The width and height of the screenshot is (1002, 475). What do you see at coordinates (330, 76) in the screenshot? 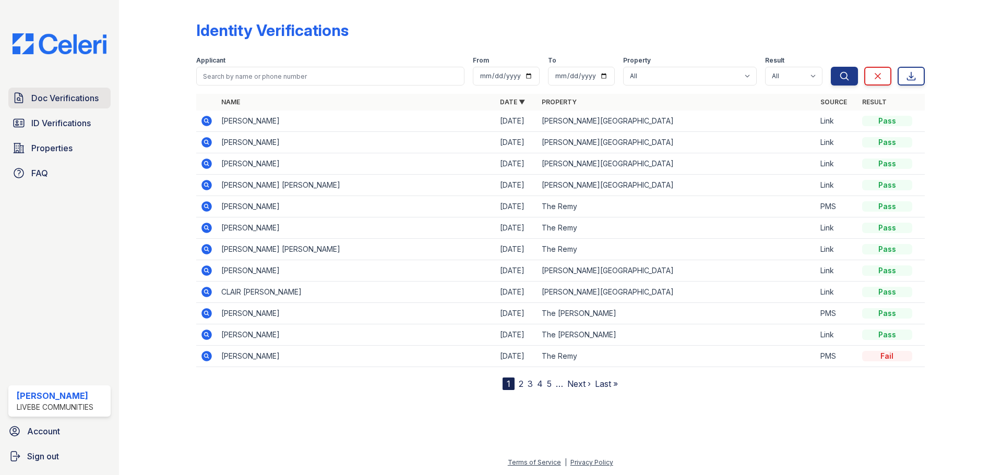
I see `input: Search by name or phone number` at bounding box center [330, 76].